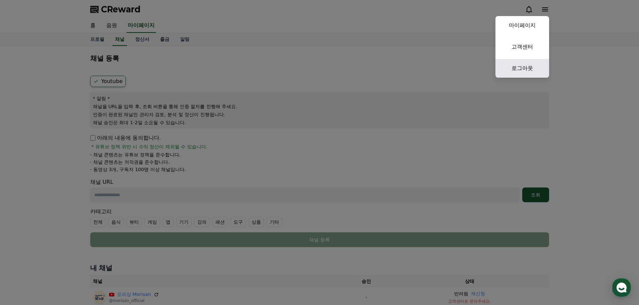  Describe the element at coordinates (65, 221) in the screenshot. I see `a: 대화` at that location.